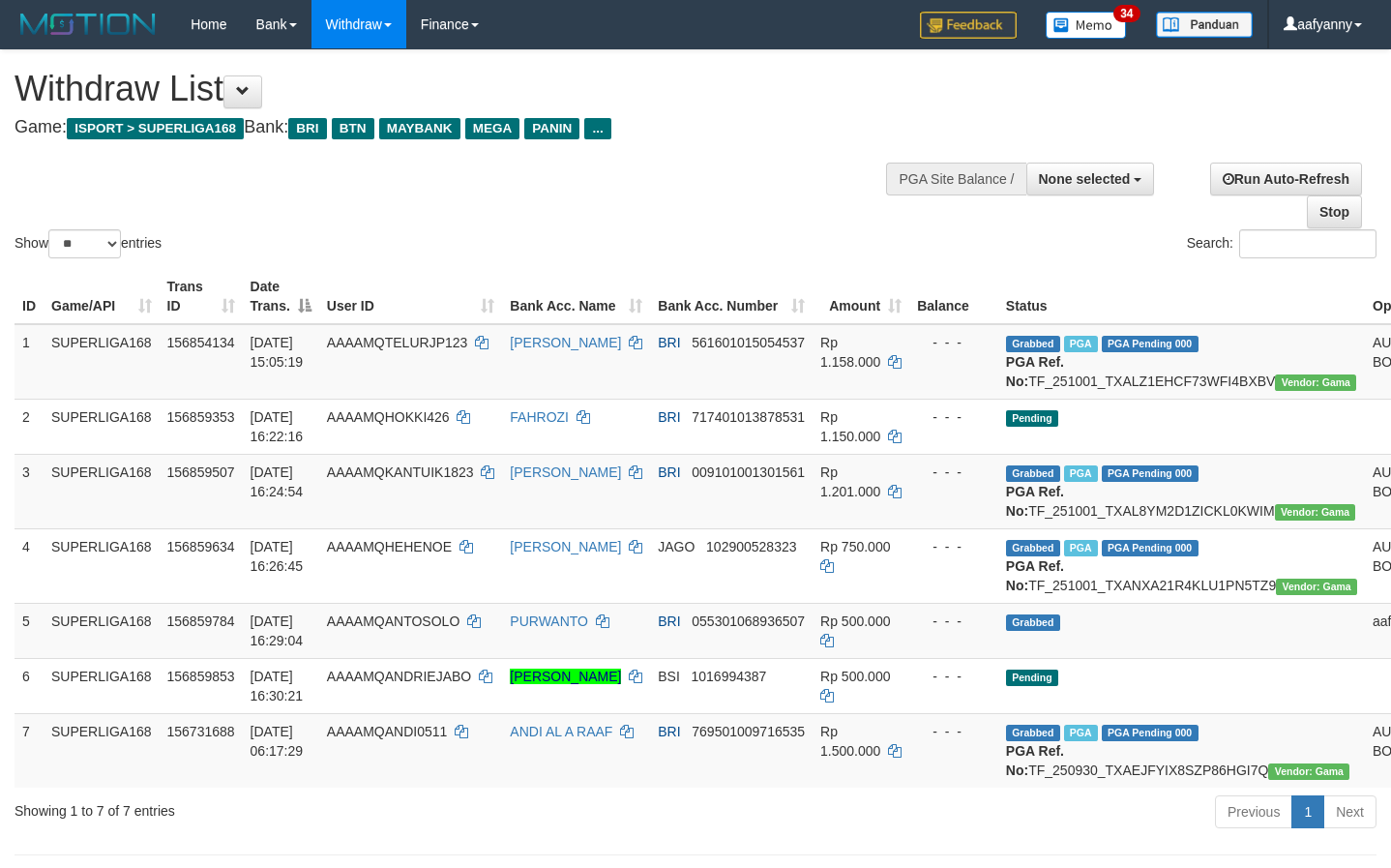 The image size is (1391, 868). I want to click on span: Marked by aafheankoy, so click(1081, 473).